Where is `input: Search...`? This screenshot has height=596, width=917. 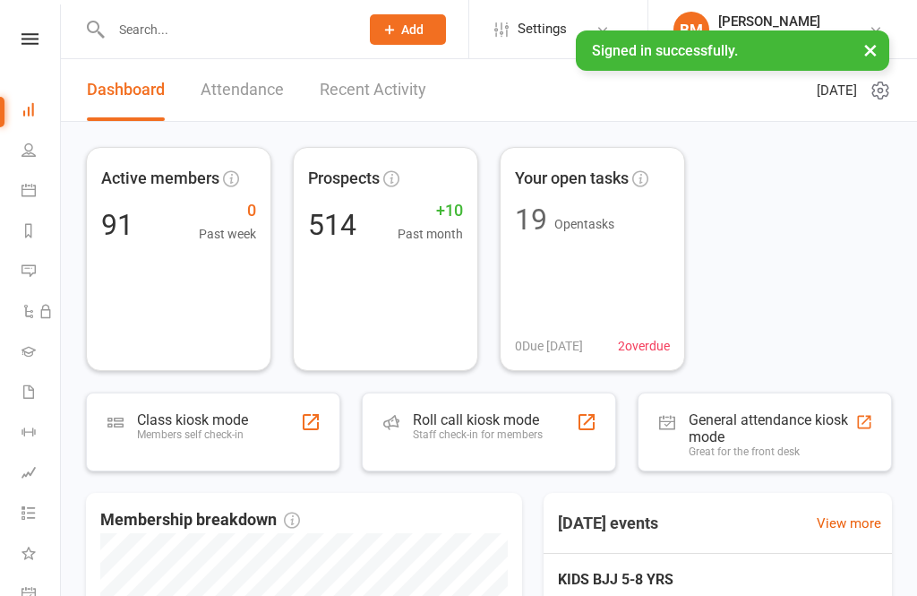 input: Search... is located at coordinates (226, 30).